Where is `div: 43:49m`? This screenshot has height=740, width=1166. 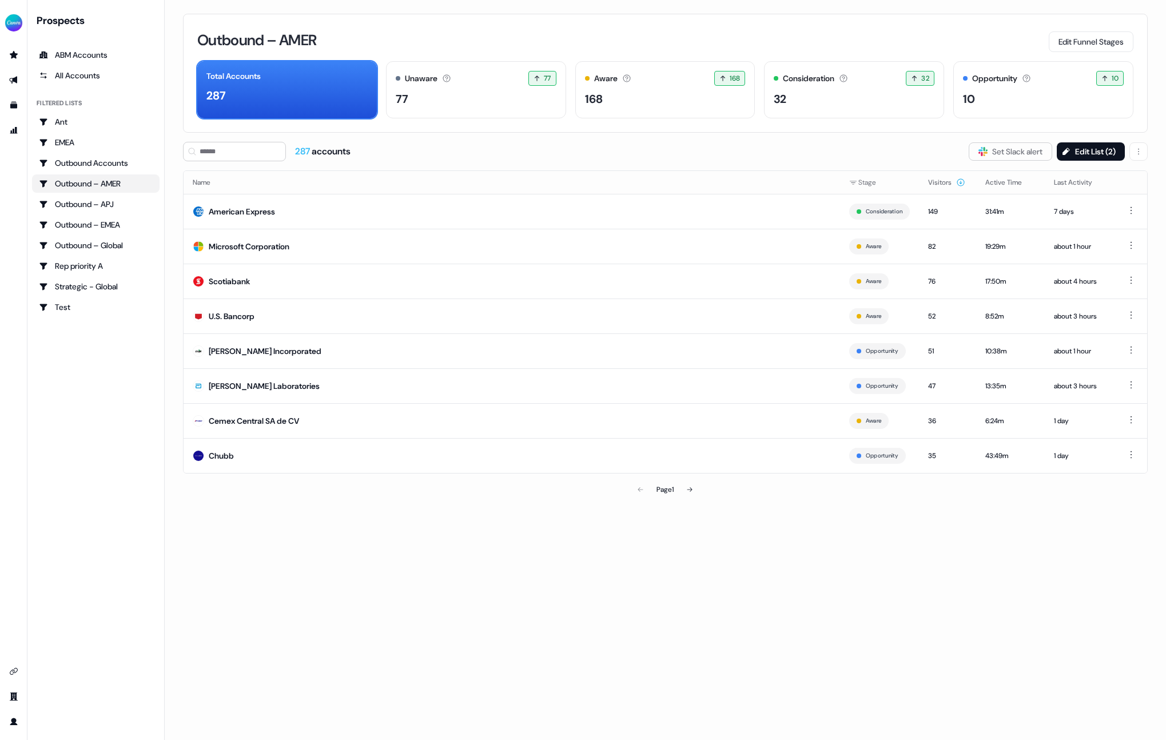
div: 43:49m is located at coordinates (1011, 456).